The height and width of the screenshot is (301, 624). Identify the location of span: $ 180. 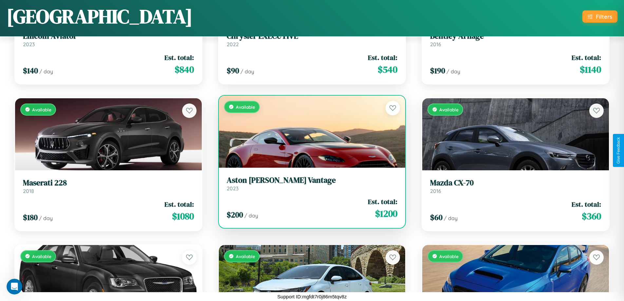
(30, 217).